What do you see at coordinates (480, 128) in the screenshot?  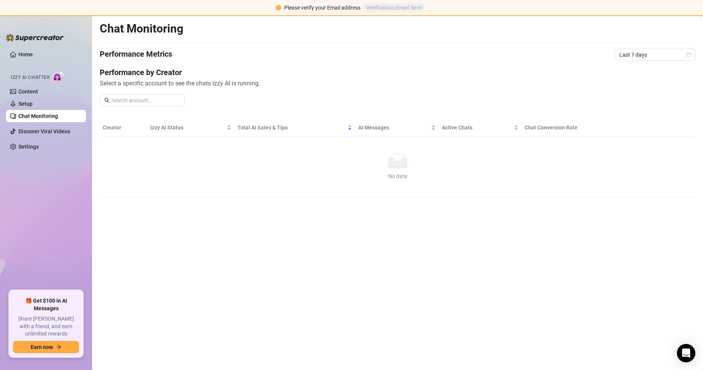 I see `th: Active Chats` at bounding box center [480, 128].